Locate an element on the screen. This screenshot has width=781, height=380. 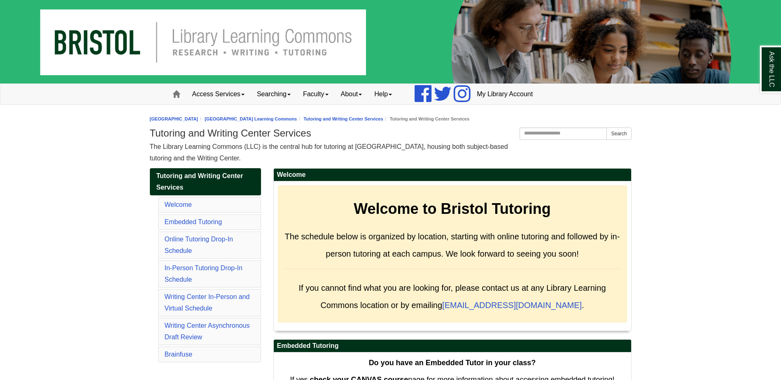
a: Faculty is located at coordinates (316, 94).